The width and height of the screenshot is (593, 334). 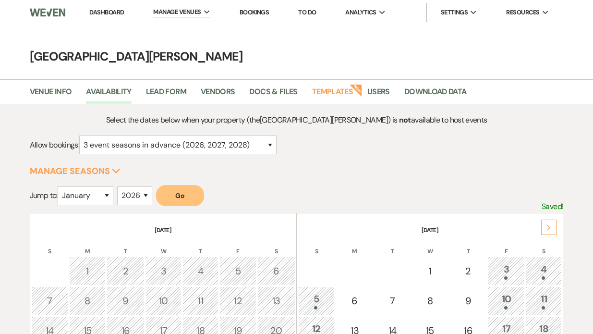 I want to click on a: Vendors, so click(x=218, y=95).